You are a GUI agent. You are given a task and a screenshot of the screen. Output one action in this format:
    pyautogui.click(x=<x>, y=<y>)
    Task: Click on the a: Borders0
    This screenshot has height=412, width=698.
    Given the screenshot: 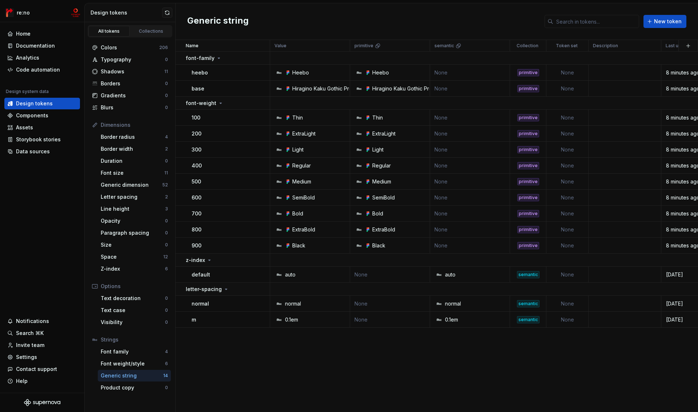 What is the action you would take?
    pyautogui.click(x=130, y=84)
    